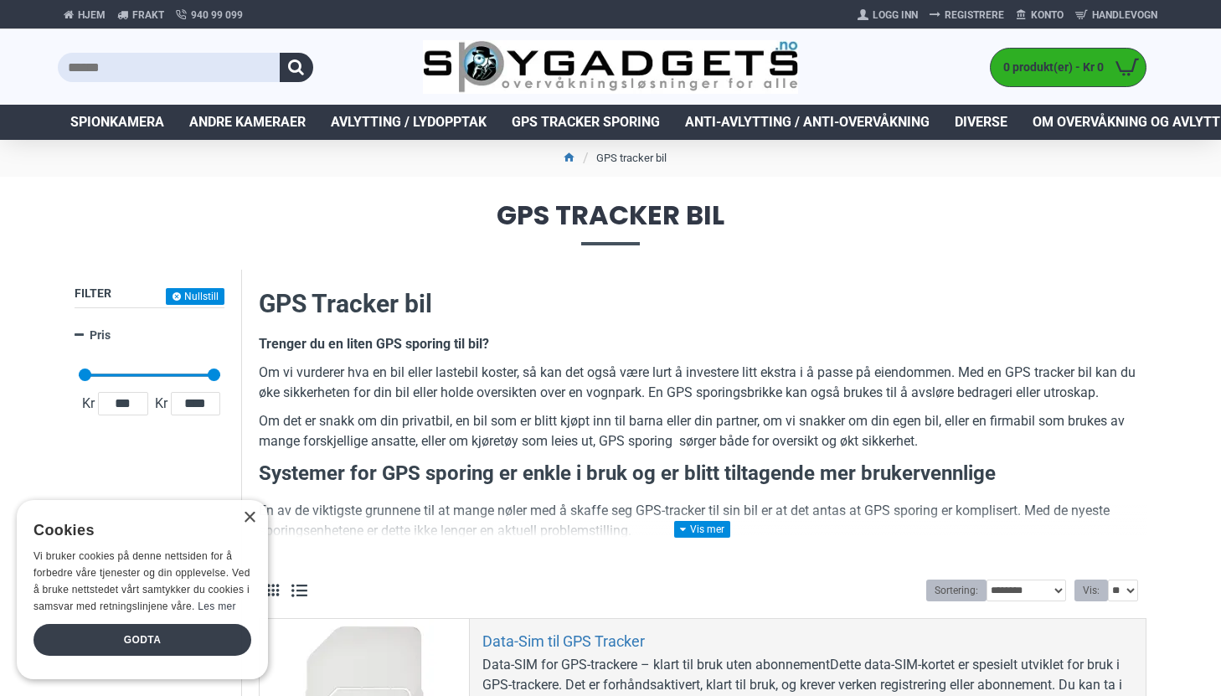  What do you see at coordinates (136, 530) in the screenshot?
I see `div: Cookies` at bounding box center [136, 530].